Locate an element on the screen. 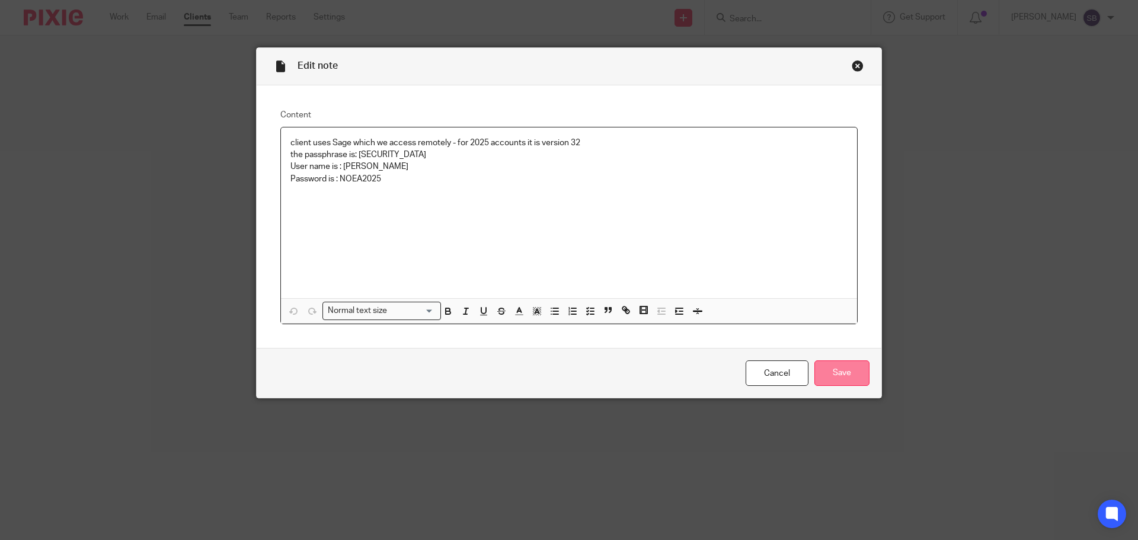 The height and width of the screenshot is (540, 1138). label: Content is located at coordinates (569, 115).